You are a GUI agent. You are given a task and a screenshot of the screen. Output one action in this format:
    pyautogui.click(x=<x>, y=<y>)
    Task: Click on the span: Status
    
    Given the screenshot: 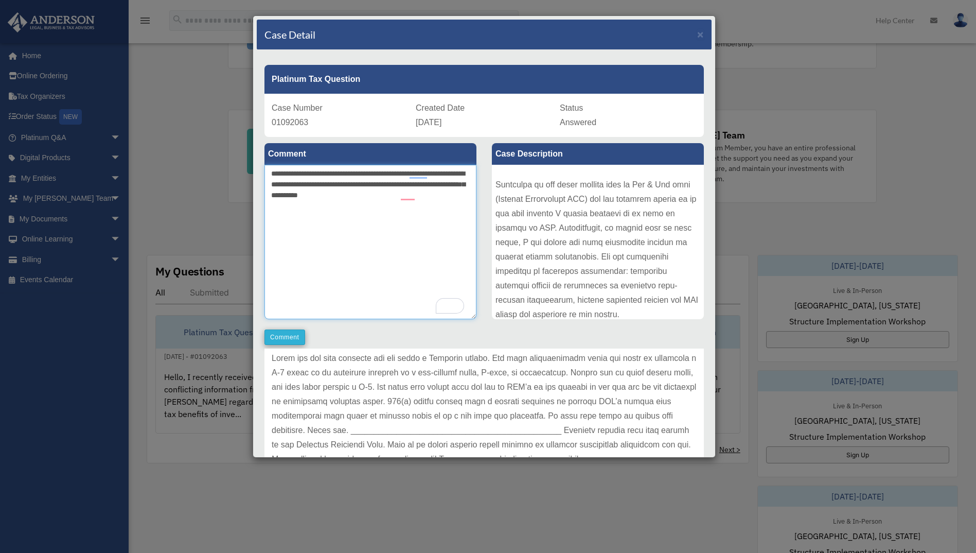 What is the action you would take?
    pyautogui.click(x=571, y=108)
    